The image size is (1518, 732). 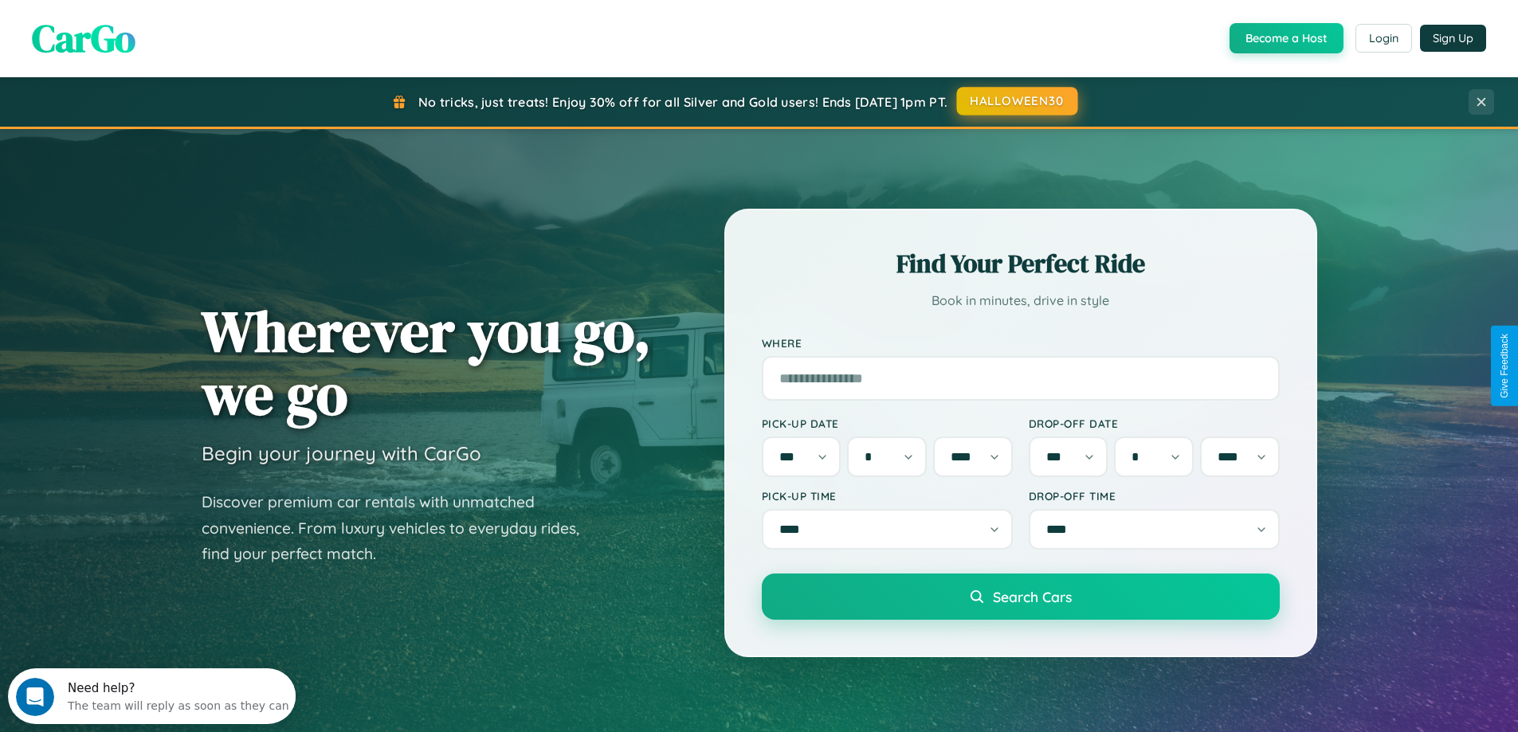 I want to click on div: Give Feedback, so click(x=1504, y=366).